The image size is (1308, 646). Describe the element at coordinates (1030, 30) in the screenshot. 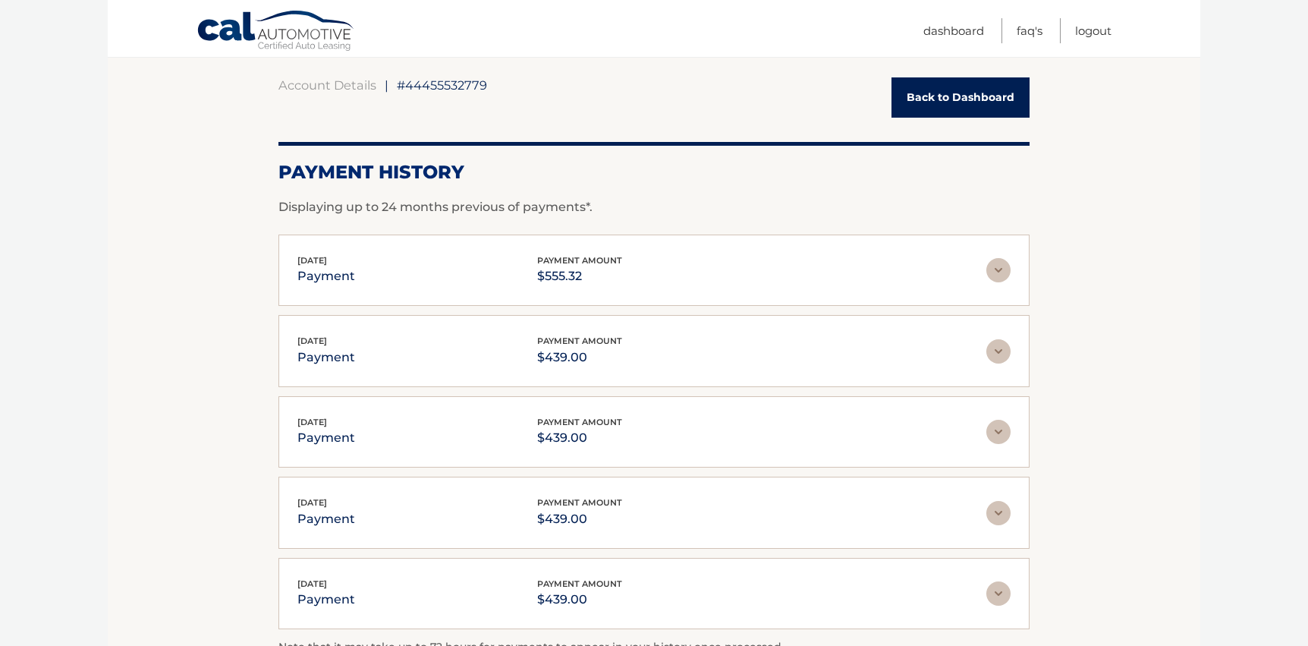

I see `a: FAQ's` at that location.